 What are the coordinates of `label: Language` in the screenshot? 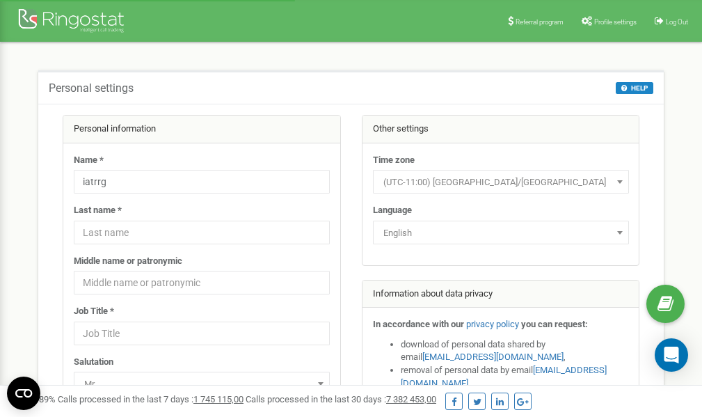 It's located at (392, 210).